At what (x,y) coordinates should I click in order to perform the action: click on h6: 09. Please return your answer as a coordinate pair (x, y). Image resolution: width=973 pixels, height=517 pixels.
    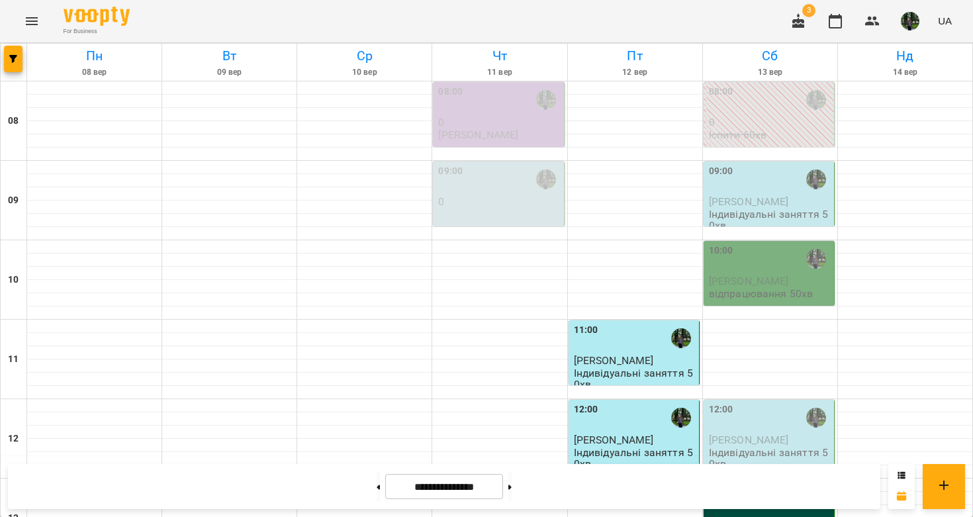
    Looking at the image, I should click on (13, 201).